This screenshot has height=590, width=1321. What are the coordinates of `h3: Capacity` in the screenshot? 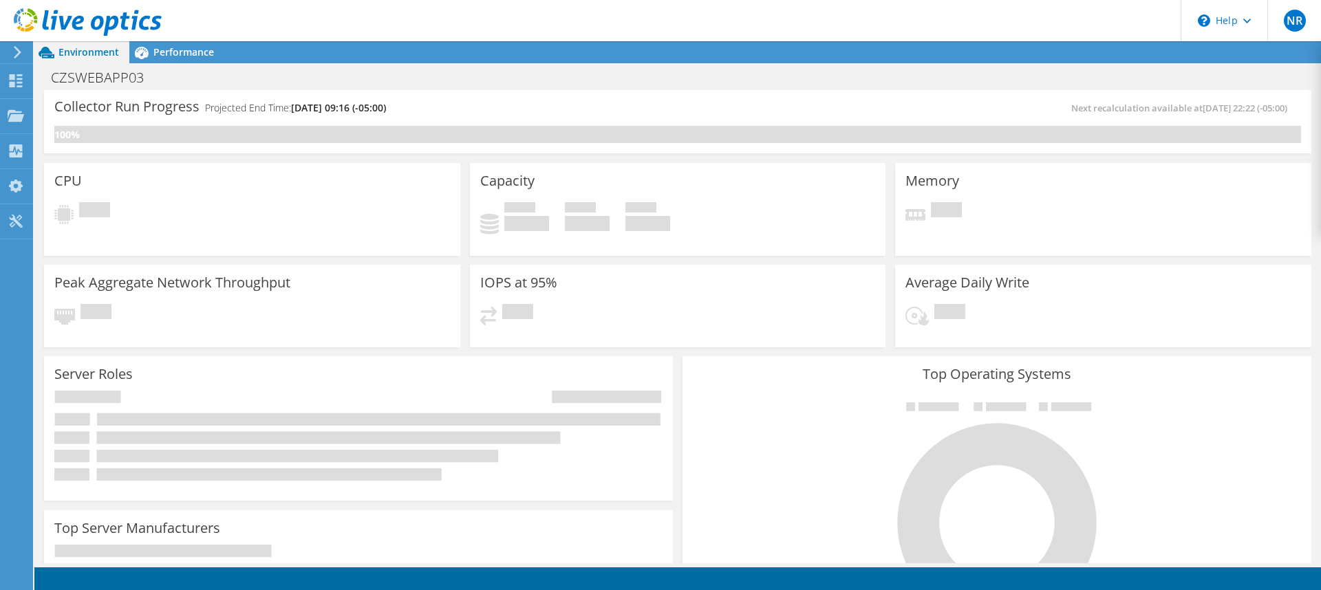 It's located at (507, 181).